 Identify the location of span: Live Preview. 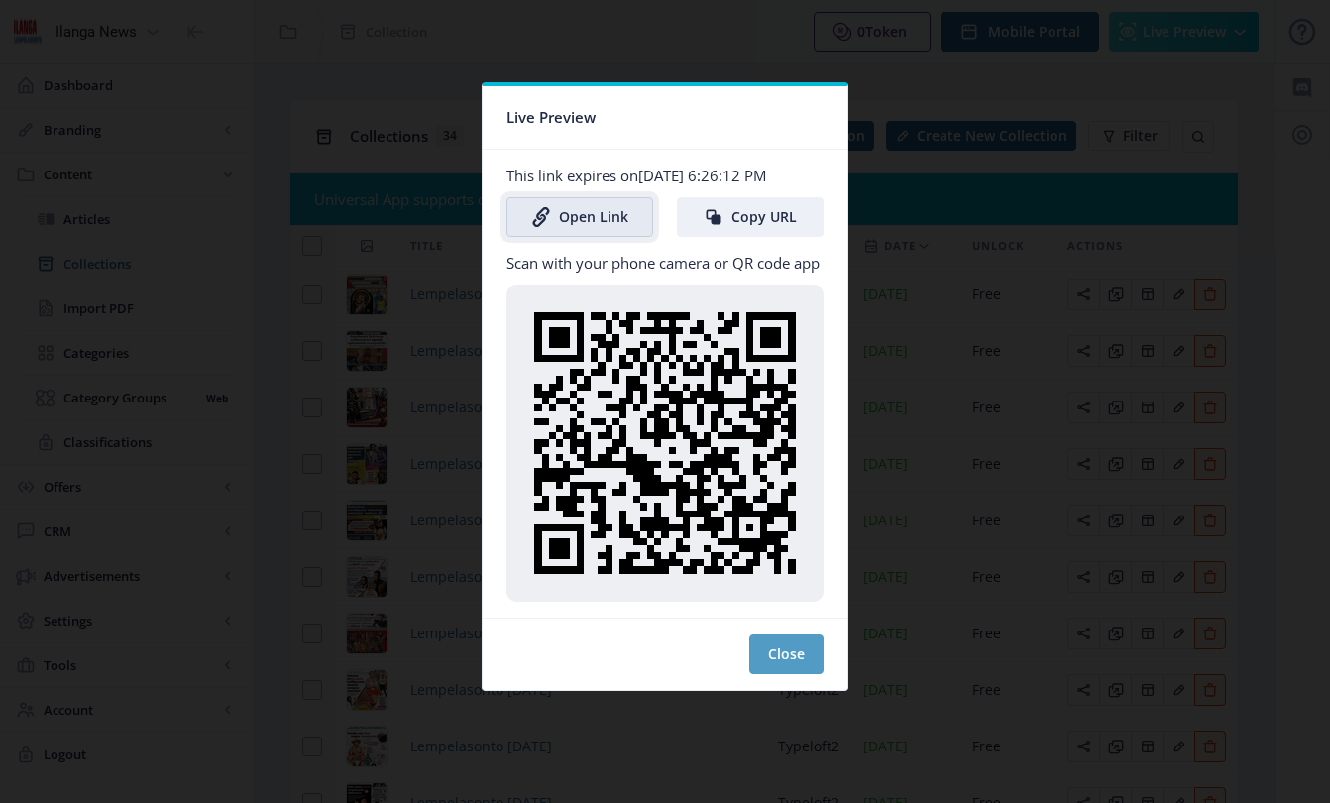
(551, 117).